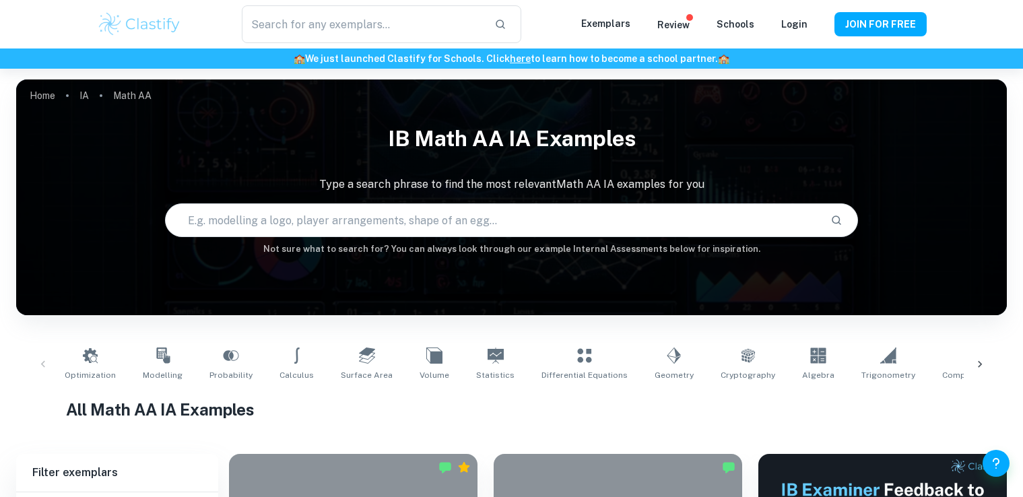 The width and height of the screenshot is (1023, 497). I want to click on span: Cryptography, so click(748, 375).